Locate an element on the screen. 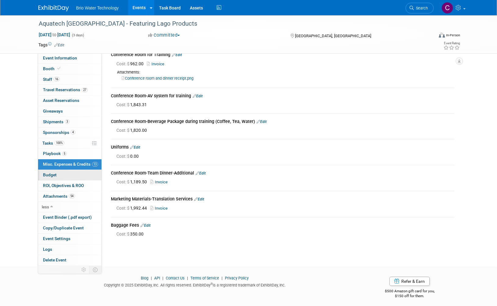 Image resolution: width=497 pixels, height=306 pixels. div: $500 Amazon gift card for you, is located at coordinates (410, 291).